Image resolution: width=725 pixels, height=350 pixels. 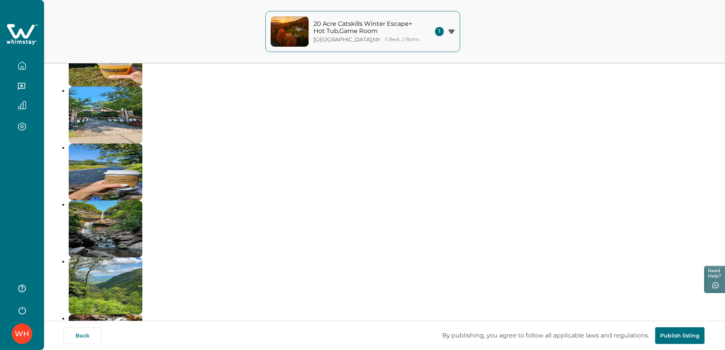 What do you see at coordinates (22, 334) in the screenshot?
I see `div: Whimstay Host` at bounding box center [22, 334].